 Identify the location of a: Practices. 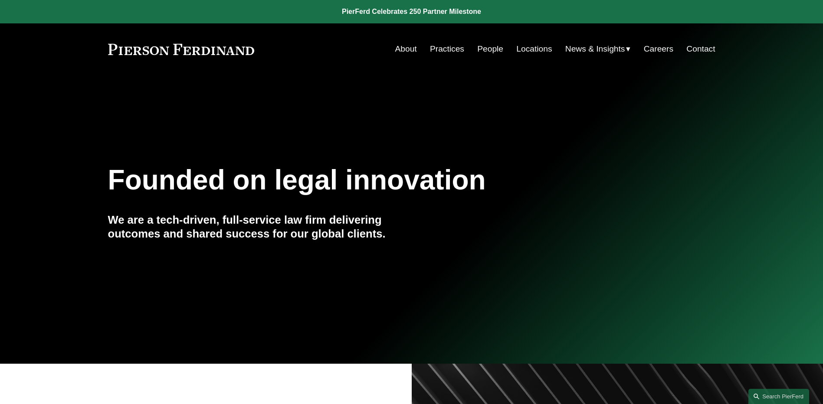
(447, 49).